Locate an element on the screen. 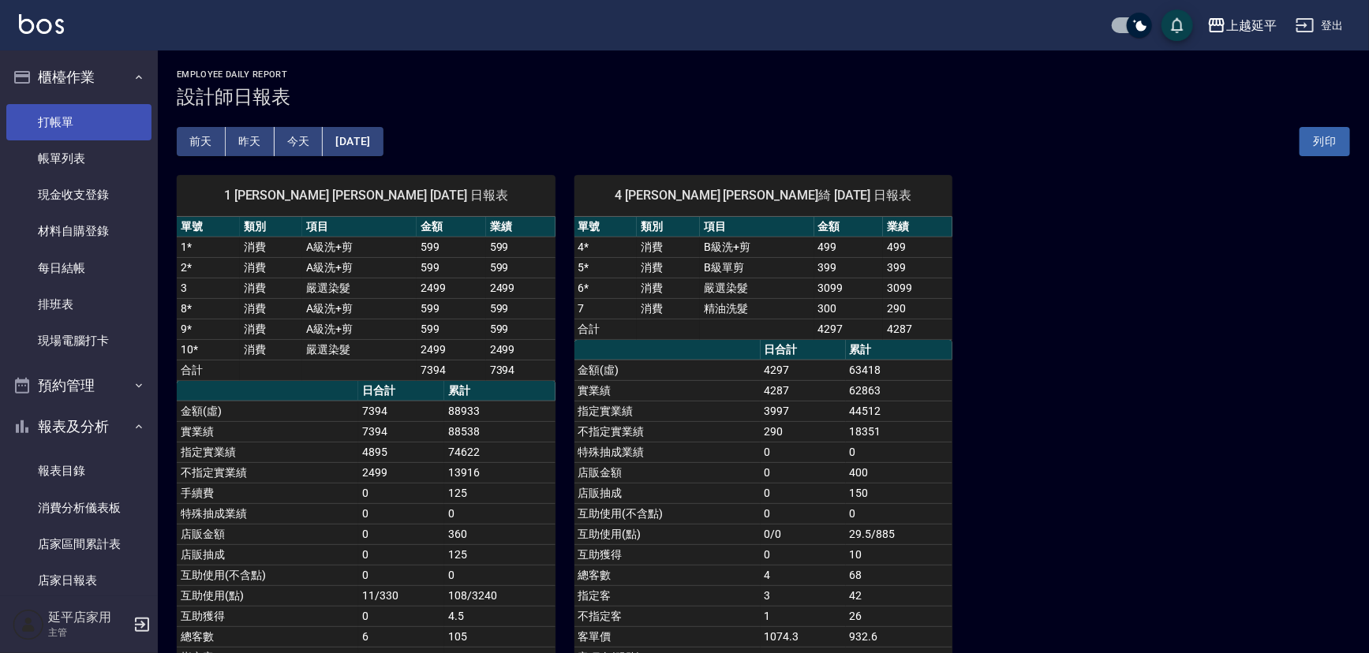 Image resolution: width=1369 pixels, height=653 pixels. a: 打帳單 is located at coordinates (79, 122).